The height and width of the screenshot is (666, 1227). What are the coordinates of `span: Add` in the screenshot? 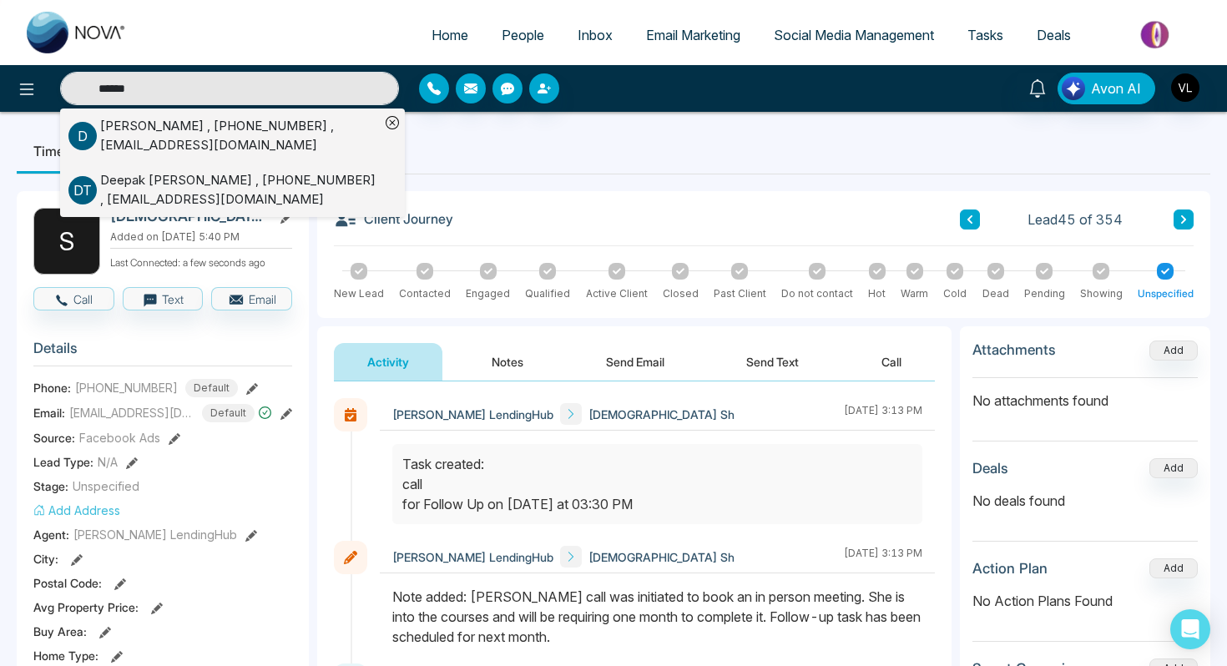 It's located at (1173, 349).